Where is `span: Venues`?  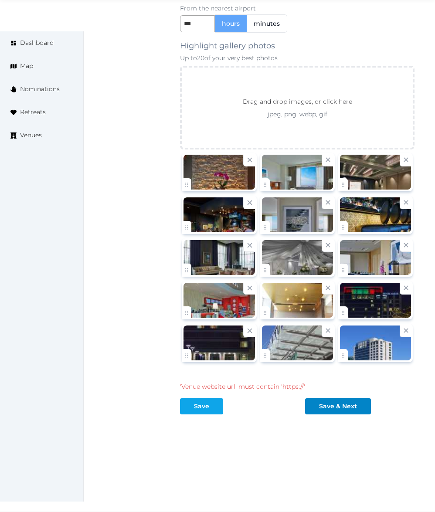
span: Venues is located at coordinates (31, 135).